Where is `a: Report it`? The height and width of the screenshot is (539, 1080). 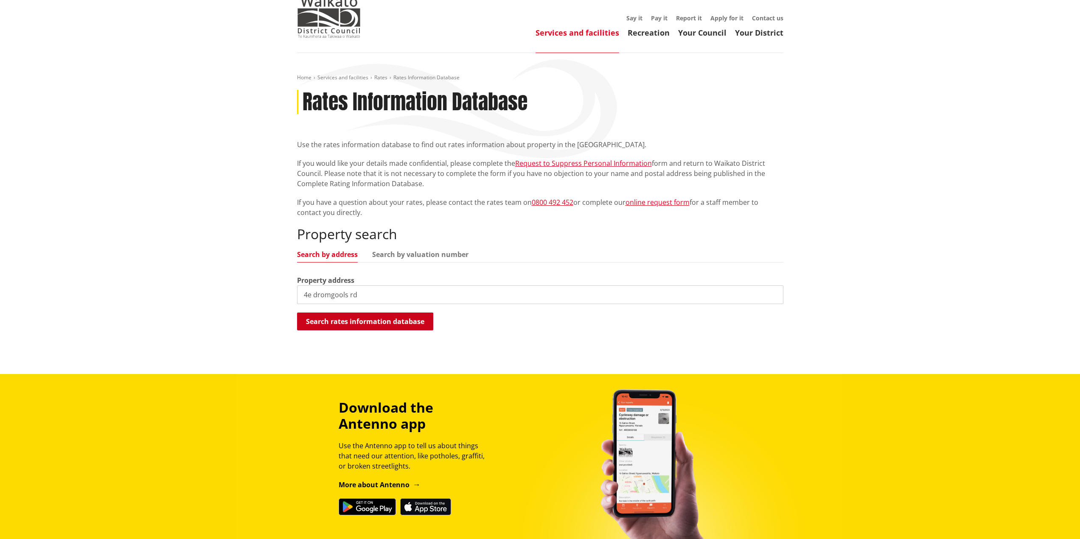 a: Report it is located at coordinates (689, 18).